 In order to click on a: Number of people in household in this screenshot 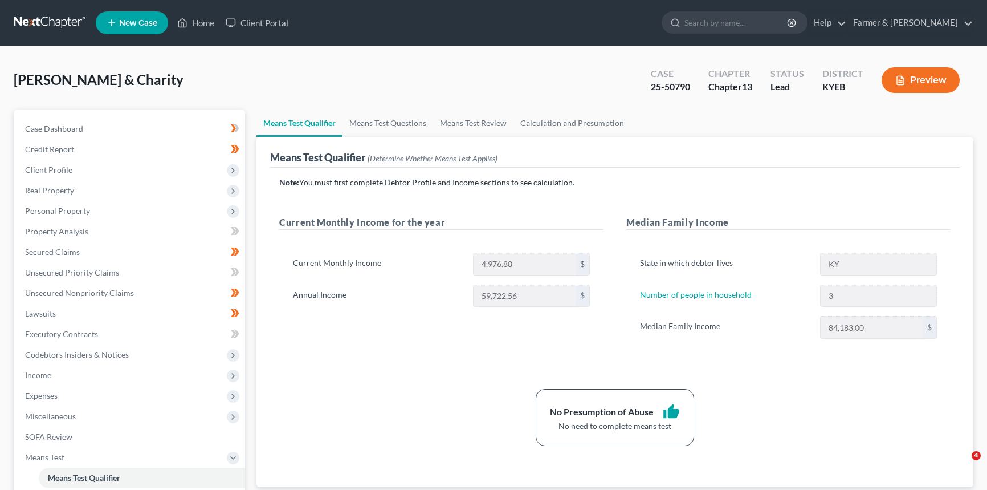, I will do `click(696, 294)`.